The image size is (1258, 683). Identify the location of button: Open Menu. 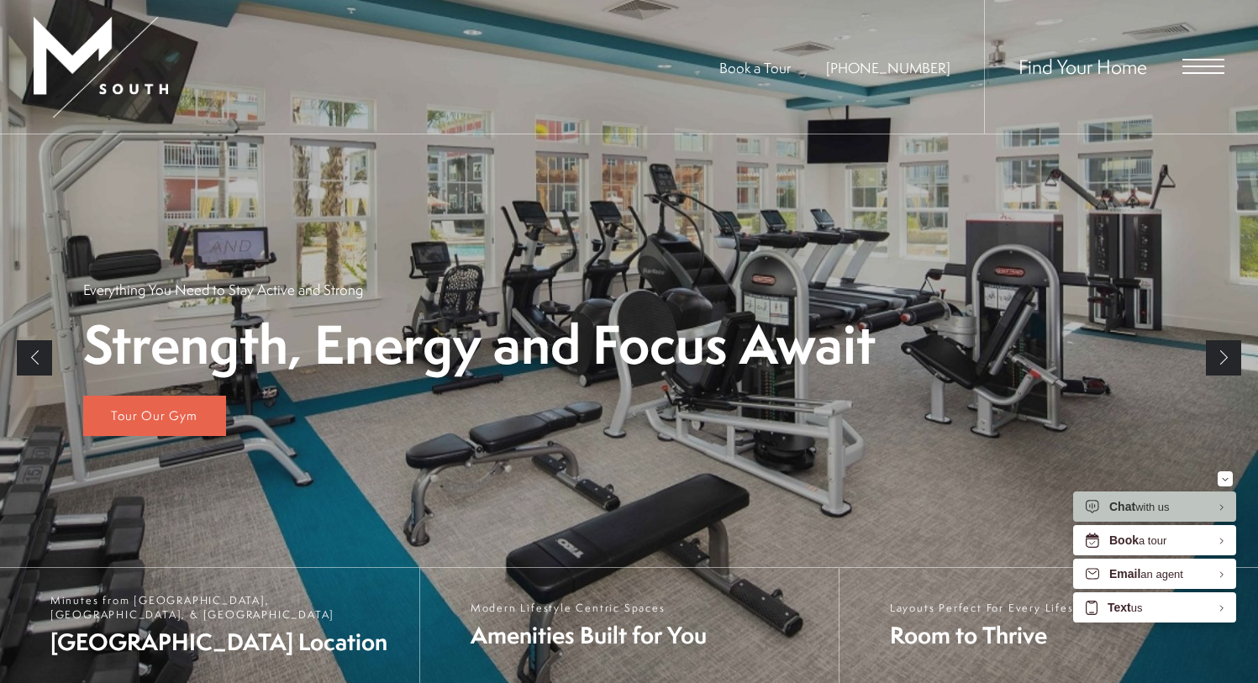
(1203, 66).